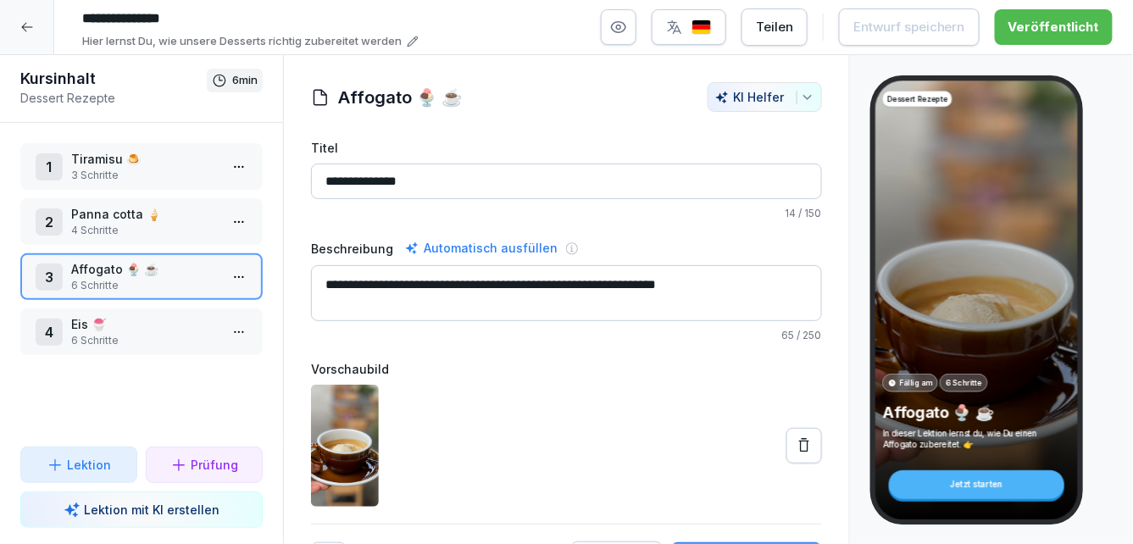 This screenshot has height=544, width=1133. Describe the element at coordinates (49, 332) in the screenshot. I see `div: 4` at that location.